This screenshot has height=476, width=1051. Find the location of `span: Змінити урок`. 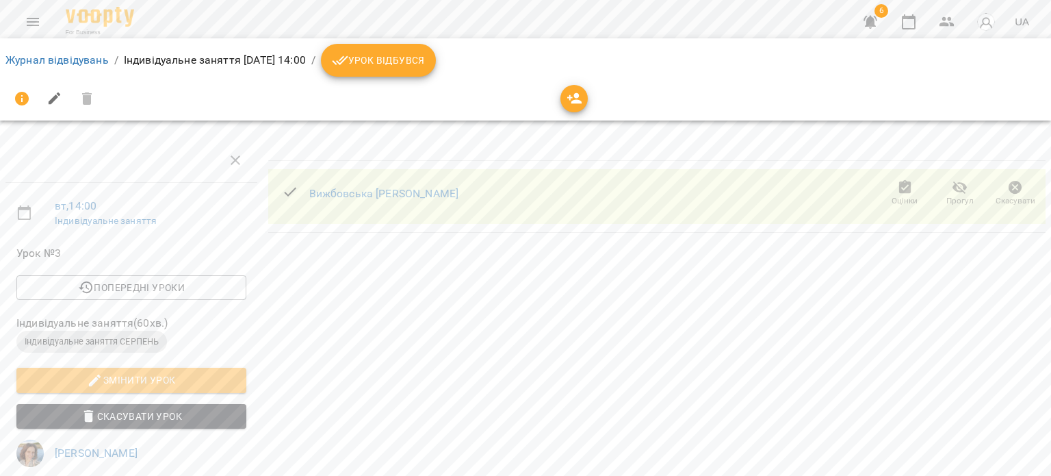

span: Змінити урок is located at coordinates (131, 380).